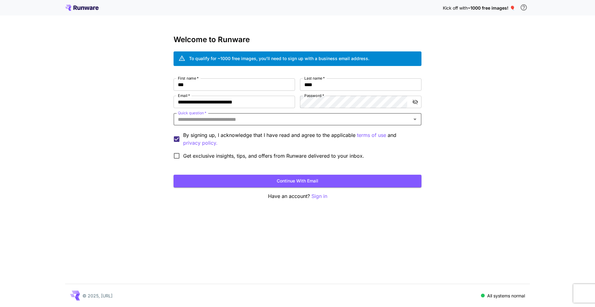  What do you see at coordinates (192, 113) in the screenshot?
I see `label: Quick question` at bounding box center [192, 113].